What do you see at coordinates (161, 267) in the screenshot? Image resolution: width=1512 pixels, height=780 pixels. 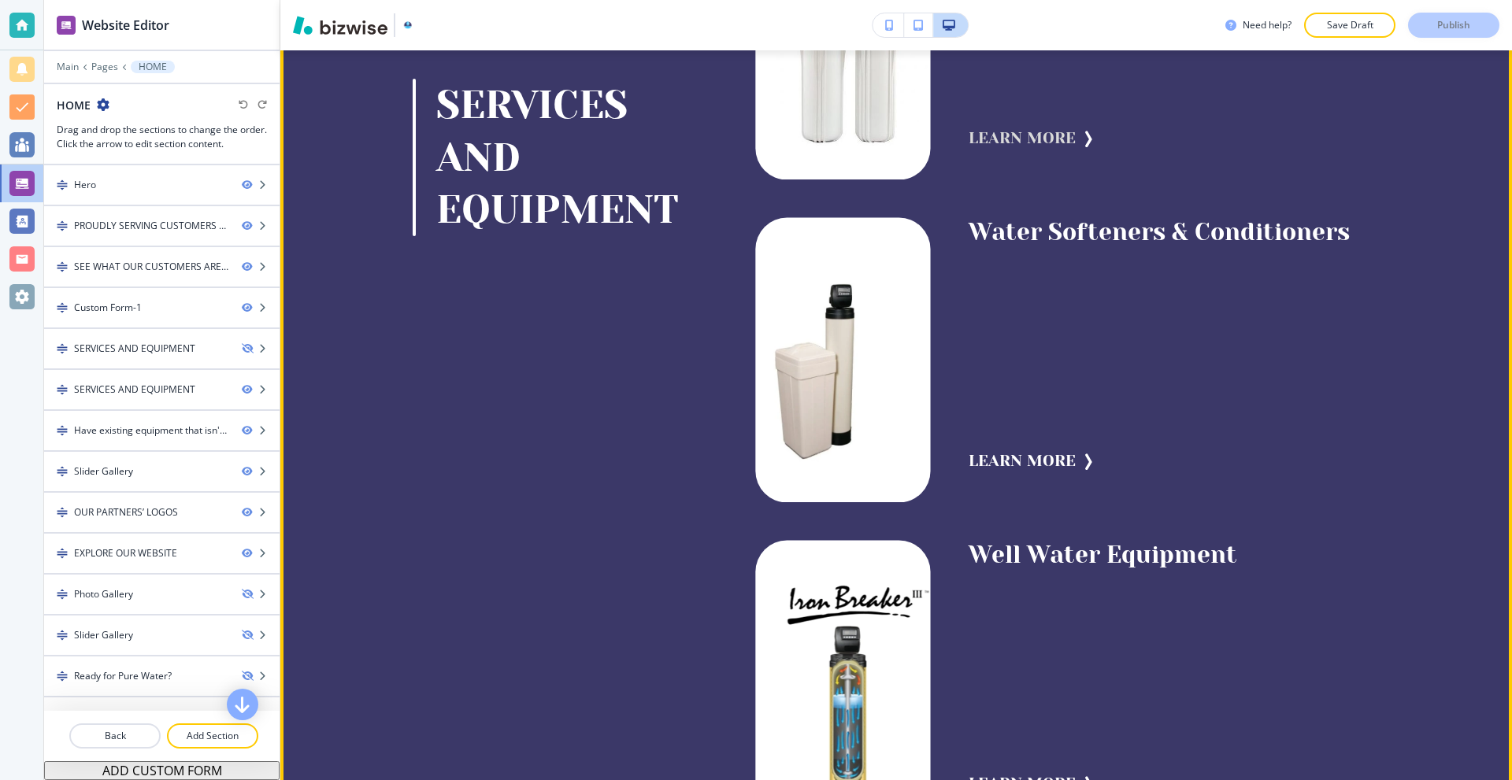 I see `div: DragSEE WHAT OUR CUSTOMERS ARE SAYING` at bounding box center [161, 267].